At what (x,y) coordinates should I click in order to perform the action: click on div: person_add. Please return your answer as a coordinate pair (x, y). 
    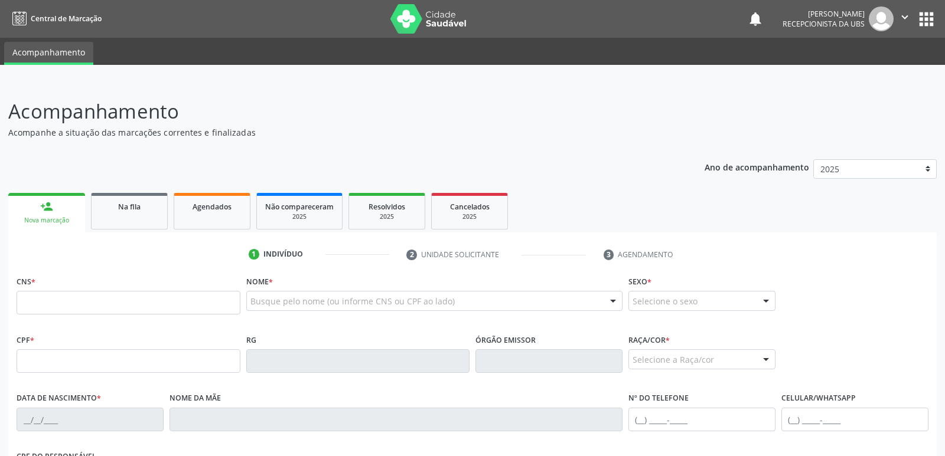
    Looking at the image, I should click on (47, 207).